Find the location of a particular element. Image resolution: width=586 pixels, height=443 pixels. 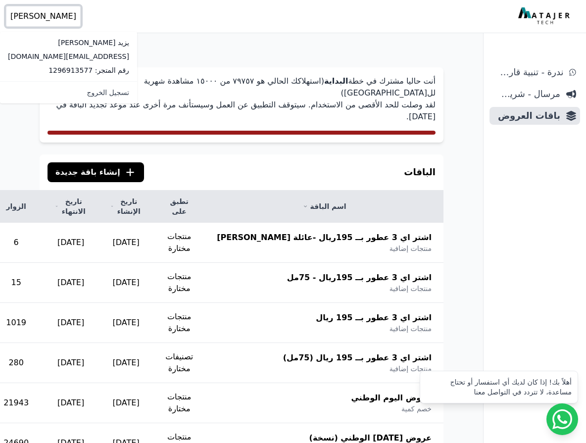

span: باقات العروض is located at coordinates (526, 116).